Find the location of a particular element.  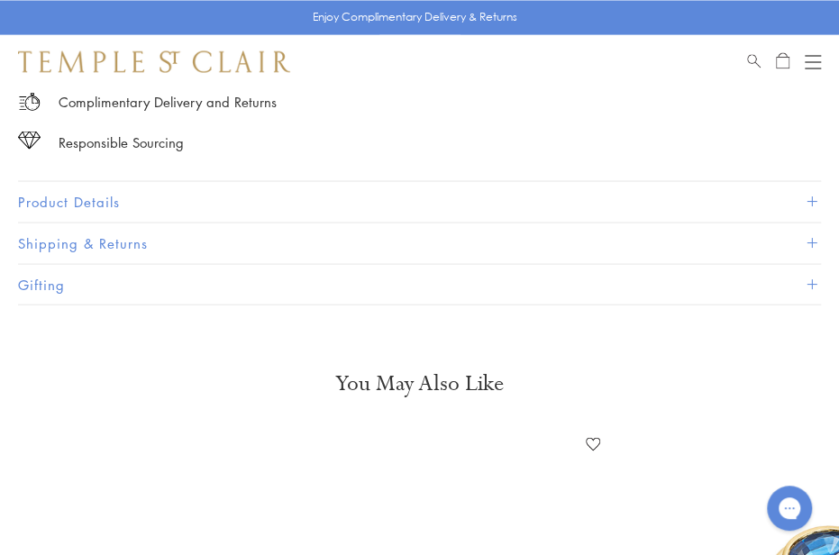

button: Gifting is located at coordinates (419, 284).